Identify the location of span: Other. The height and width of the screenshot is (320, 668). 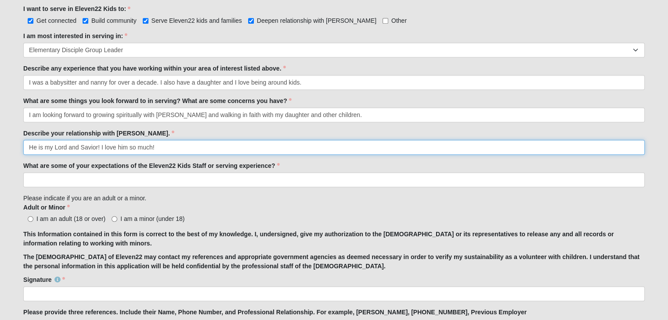
(399, 21).